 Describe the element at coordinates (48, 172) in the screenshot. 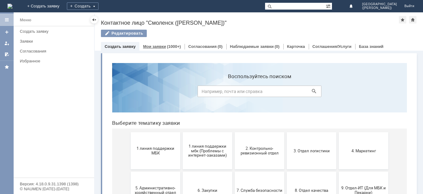

I see `button: Бухгалтерия (для мбк)` at that location.